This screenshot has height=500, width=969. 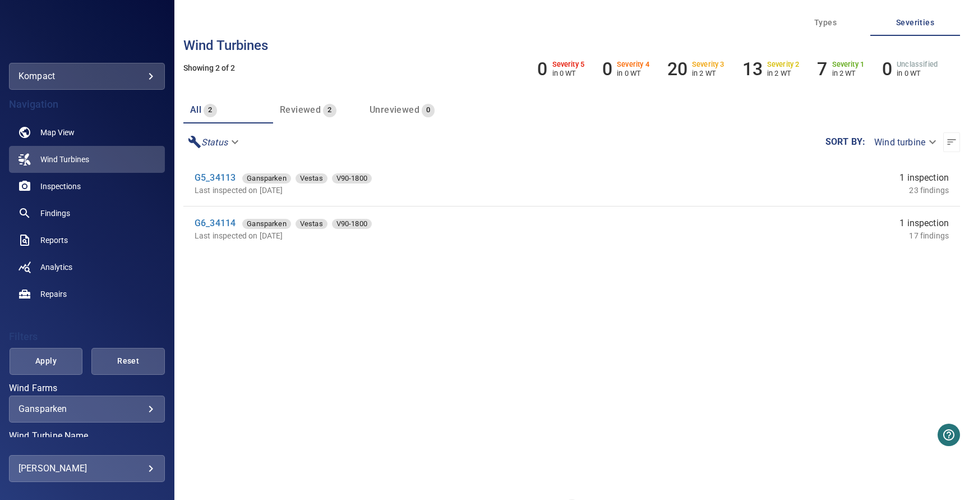 I want to click on div: Wind Farms, so click(x=87, y=409).